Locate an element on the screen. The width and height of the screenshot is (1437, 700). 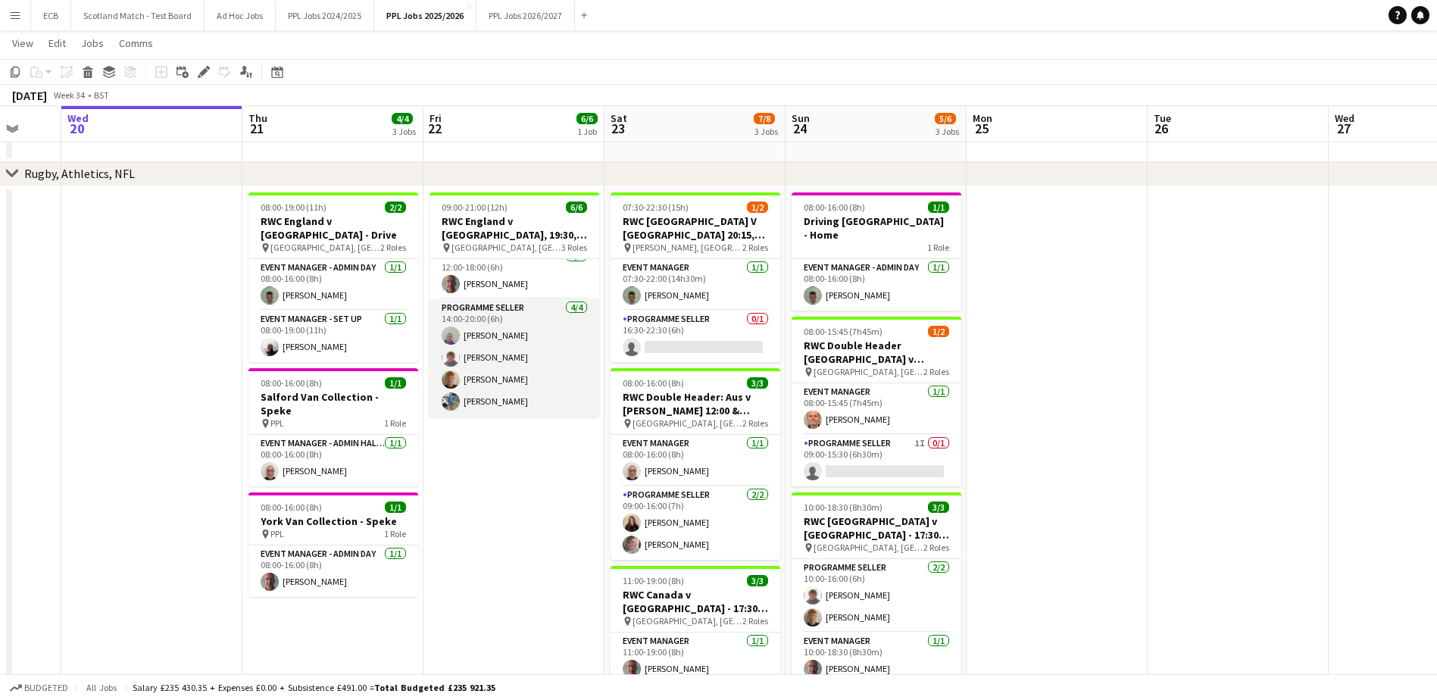
span: Fri is located at coordinates (436, 118).